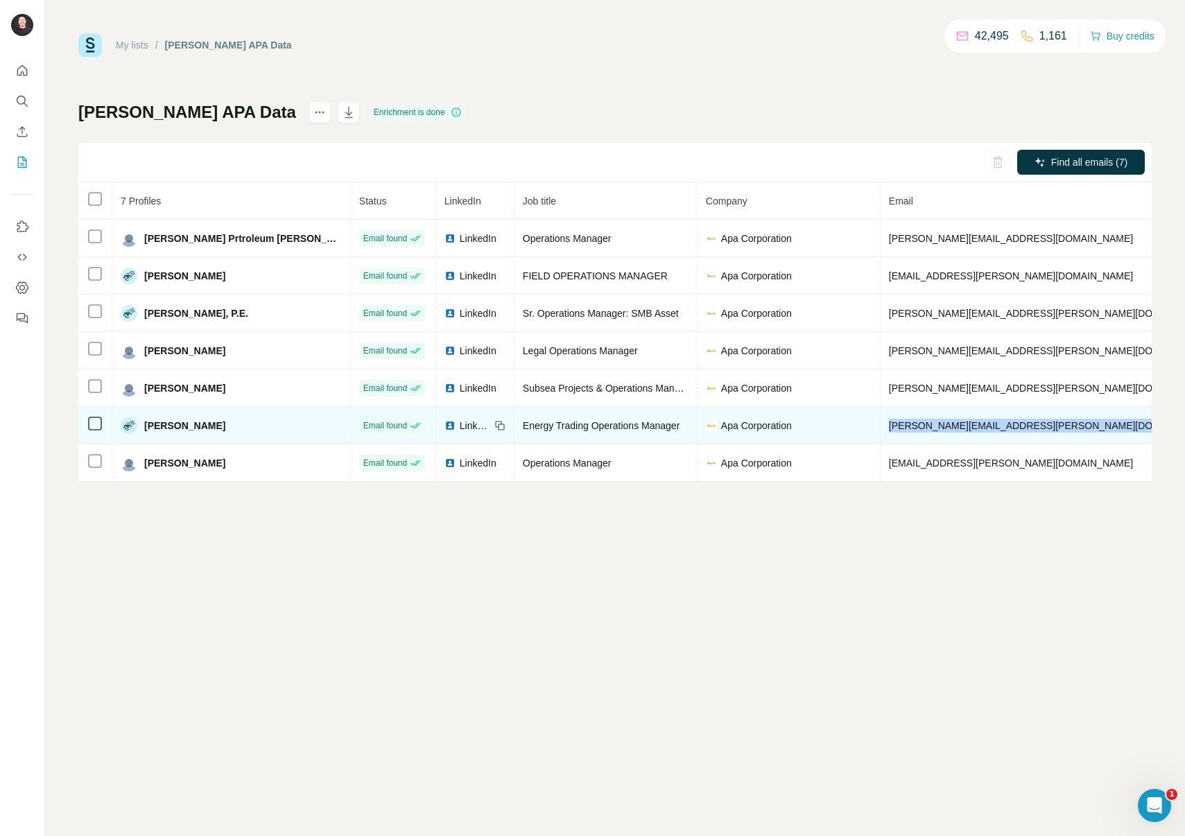  What do you see at coordinates (22, 71) in the screenshot?
I see `button: Quick start` at bounding box center [22, 71].